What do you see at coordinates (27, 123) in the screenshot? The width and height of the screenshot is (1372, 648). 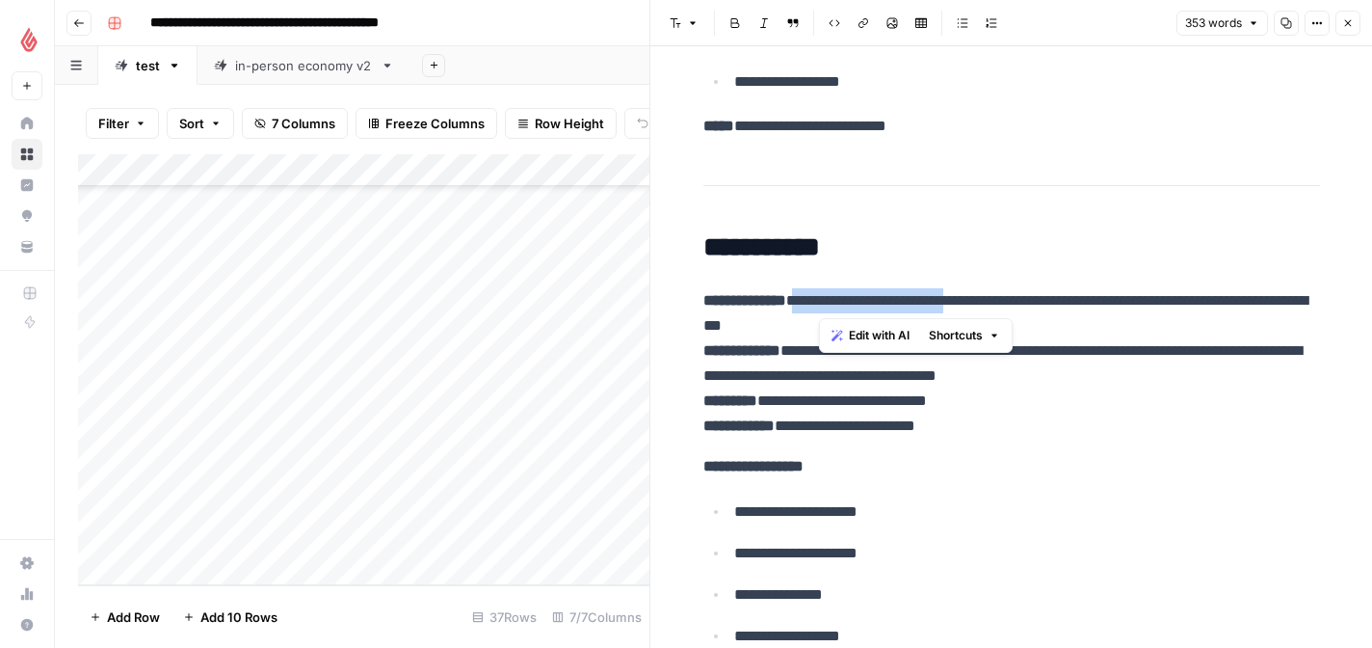 I see `a: Home` at bounding box center [27, 123].